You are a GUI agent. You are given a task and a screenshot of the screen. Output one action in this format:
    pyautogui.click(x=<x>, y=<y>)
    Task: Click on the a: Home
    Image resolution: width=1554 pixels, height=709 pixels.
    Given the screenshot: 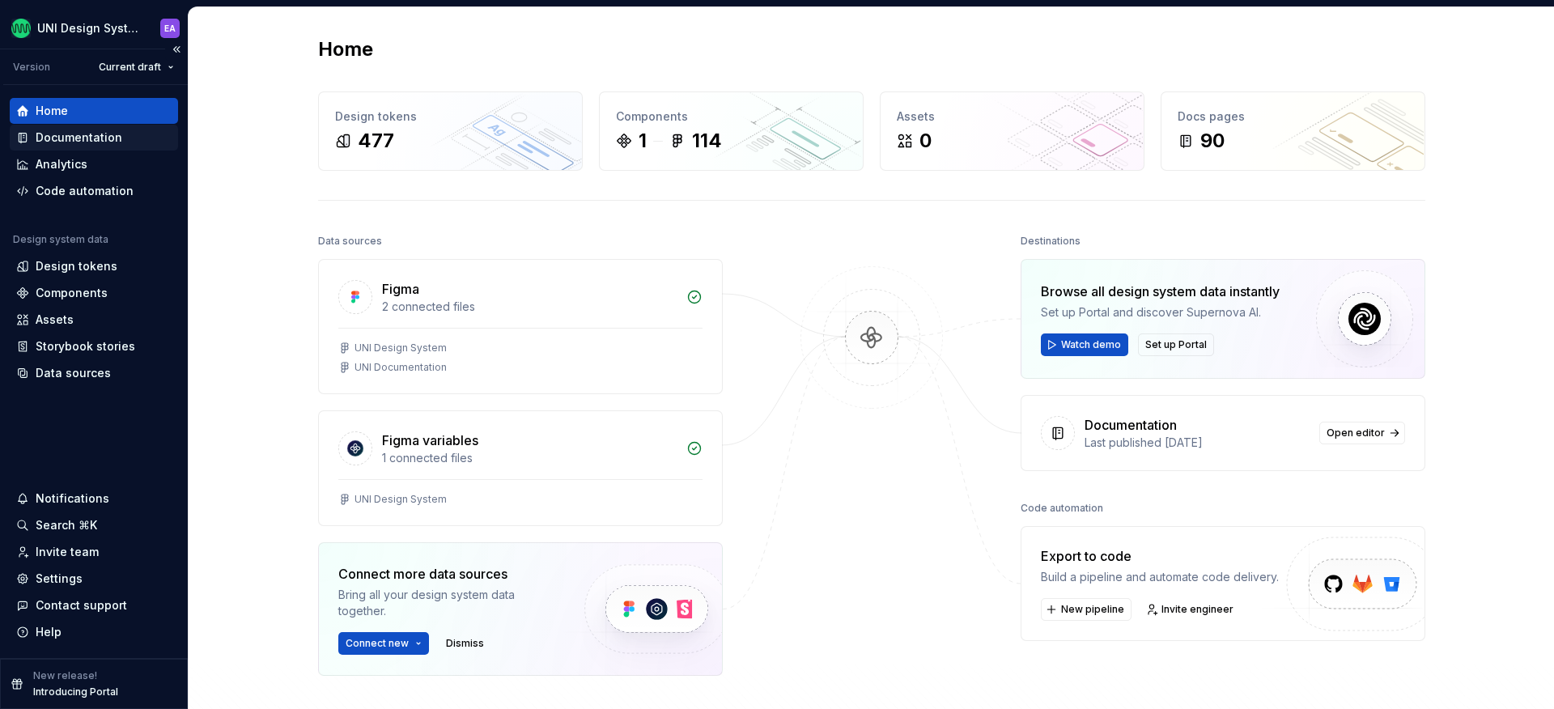 What is the action you would take?
    pyautogui.click(x=94, y=111)
    